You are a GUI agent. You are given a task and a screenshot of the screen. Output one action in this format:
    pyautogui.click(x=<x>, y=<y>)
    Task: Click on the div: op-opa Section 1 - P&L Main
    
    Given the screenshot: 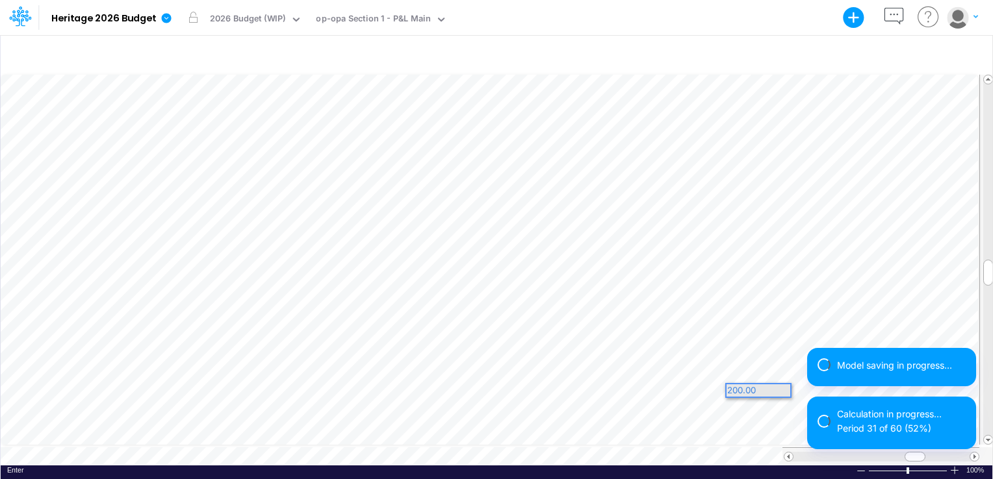 What is the action you would take?
    pyautogui.click(x=373, y=19)
    